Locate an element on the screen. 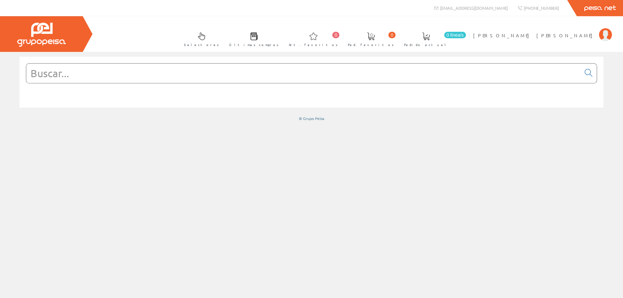  img: Grupo Peisa is located at coordinates (42, 35).